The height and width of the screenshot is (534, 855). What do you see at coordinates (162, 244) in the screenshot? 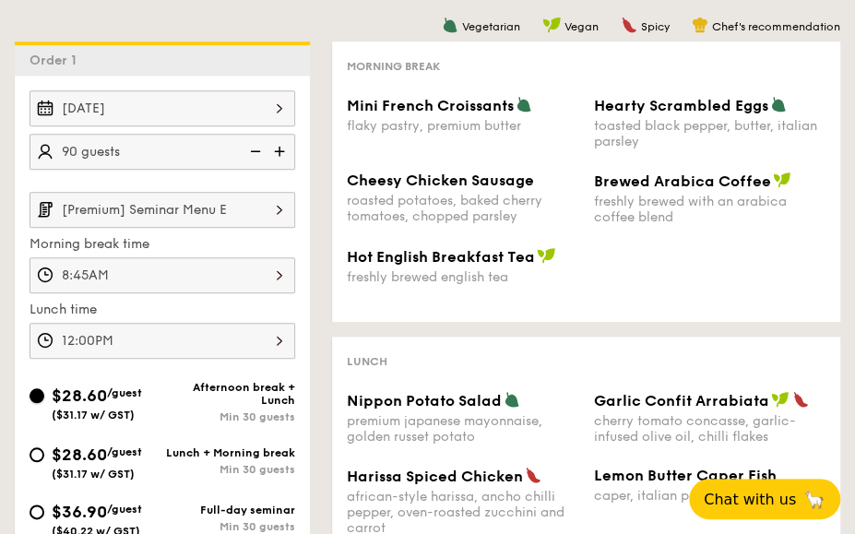
I see `label: Morning break time` at bounding box center [162, 244].